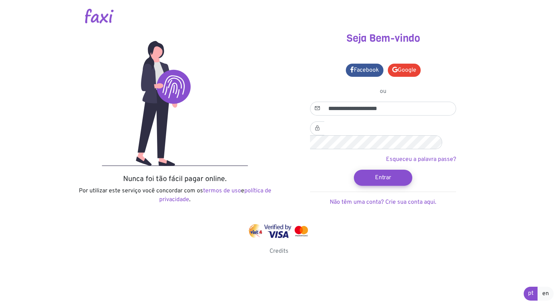 The height and width of the screenshot is (305, 558). What do you see at coordinates (546, 293) in the screenshot?
I see `a: en` at bounding box center [546, 293].